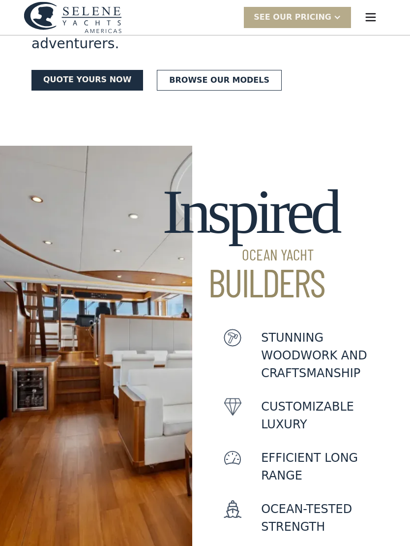 The width and height of the screenshot is (410, 546). What do you see at coordinates (250, 281) in the screenshot?
I see `span: Builders` at bounding box center [250, 281].